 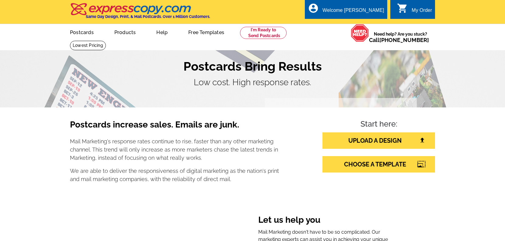 What do you see at coordinates (399, 40) in the screenshot?
I see `span: Call` at bounding box center [399, 40].